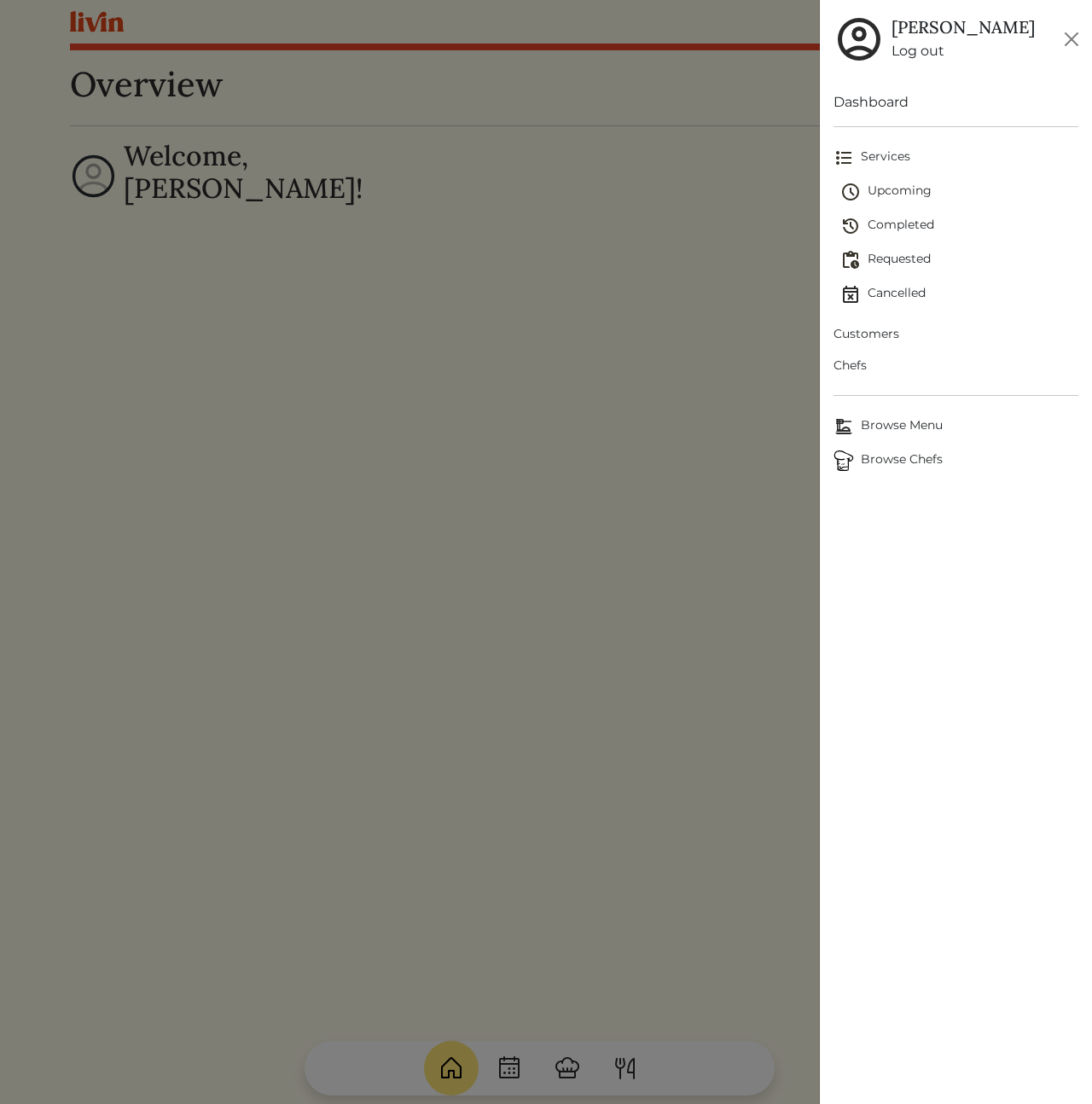  I want to click on a: Completed, so click(959, 226).